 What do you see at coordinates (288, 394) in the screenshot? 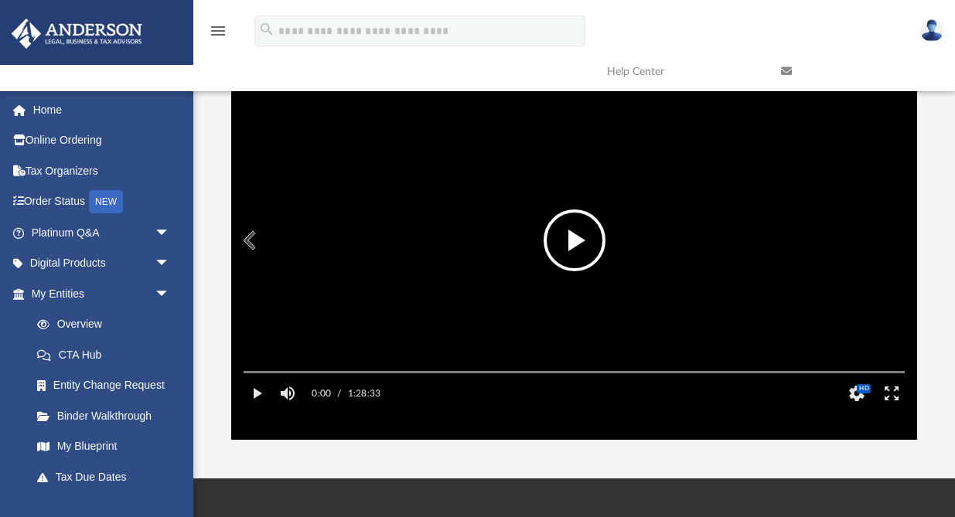
I see `button: Mute` at bounding box center [288, 394].